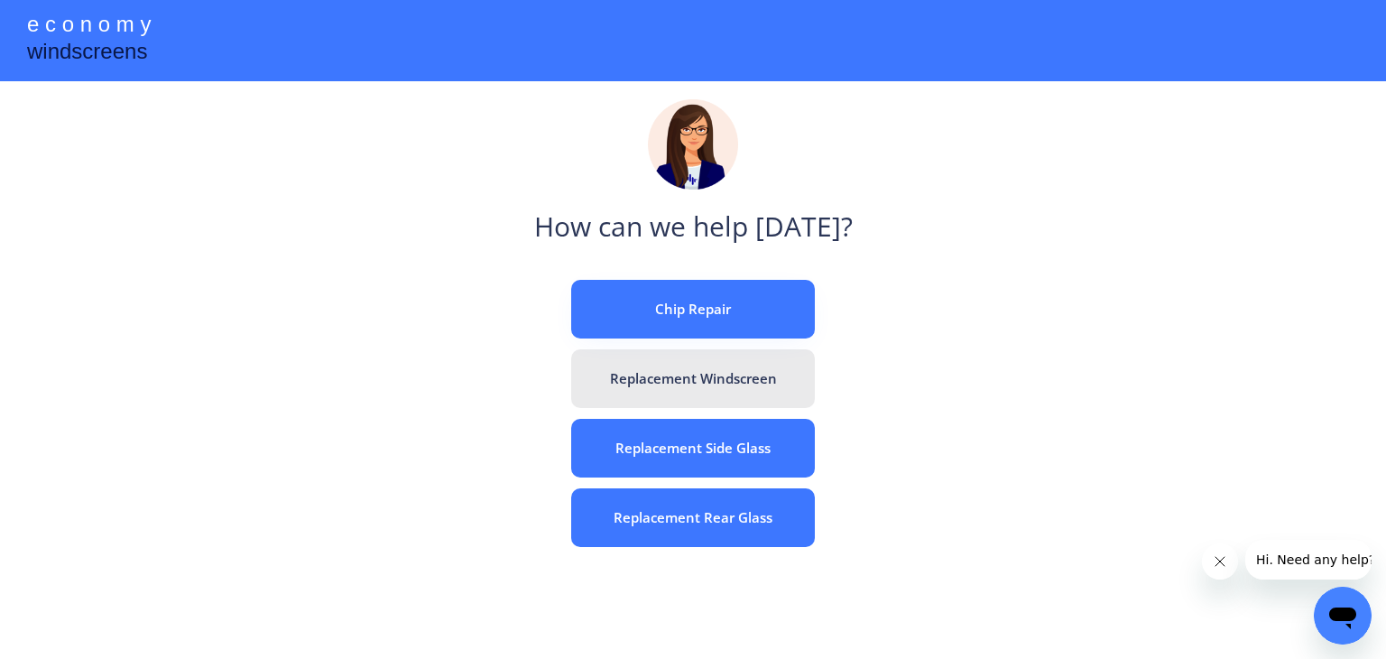 The width and height of the screenshot is (1386, 659). What do you see at coordinates (88, 26) in the screenshot?
I see `div: e c o n o m y` at bounding box center [88, 26].